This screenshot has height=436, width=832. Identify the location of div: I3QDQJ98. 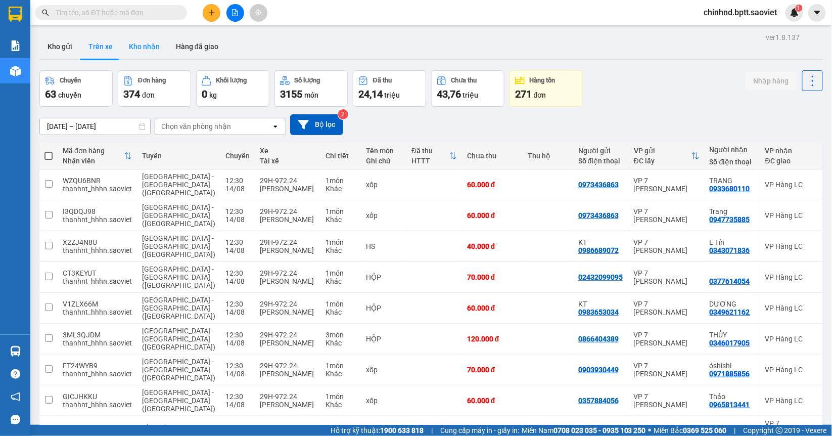
(97, 211).